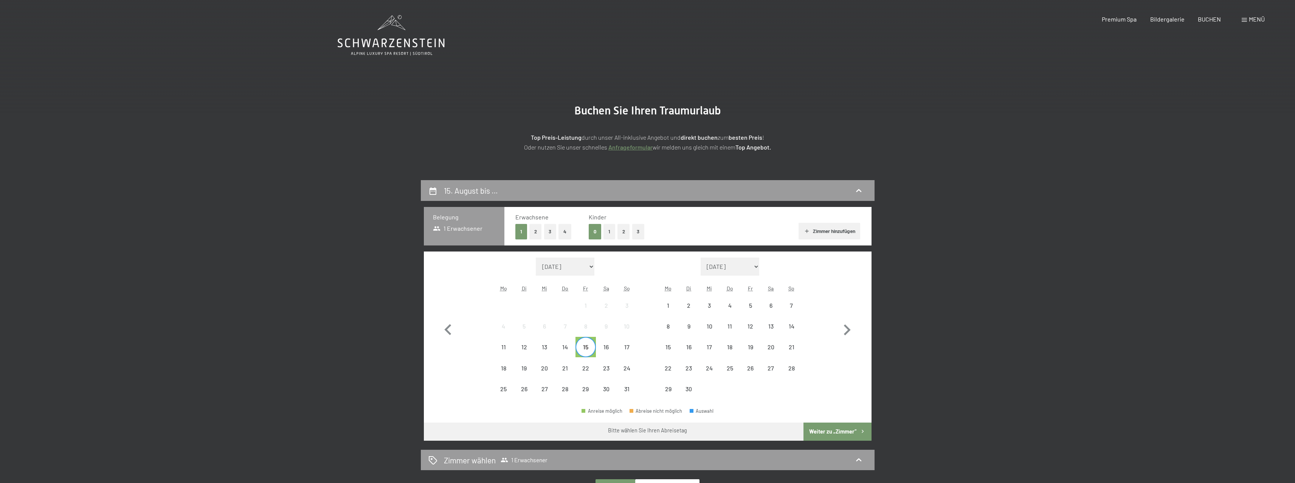  What do you see at coordinates (709, 354) in the screenshot?
I see `div: 17` at bounding box center [709, 354].